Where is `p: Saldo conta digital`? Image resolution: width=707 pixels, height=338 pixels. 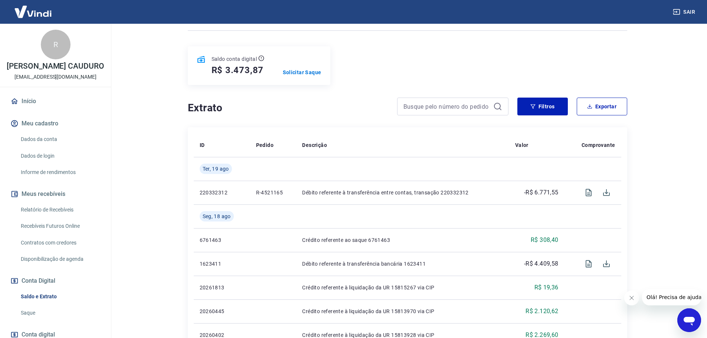
p: Saldo conta digital is located at coordinates (234, 59).